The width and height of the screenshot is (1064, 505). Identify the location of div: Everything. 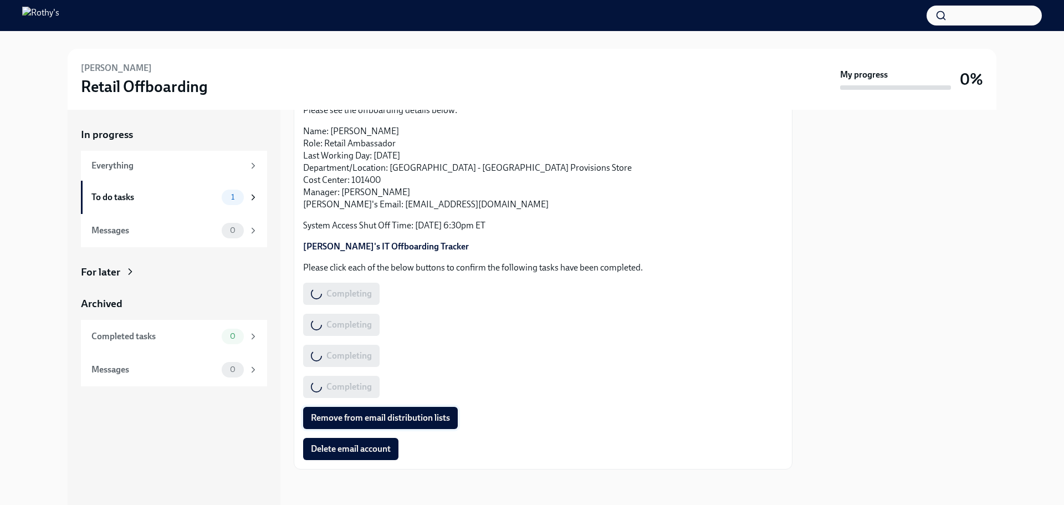
(167, 166).